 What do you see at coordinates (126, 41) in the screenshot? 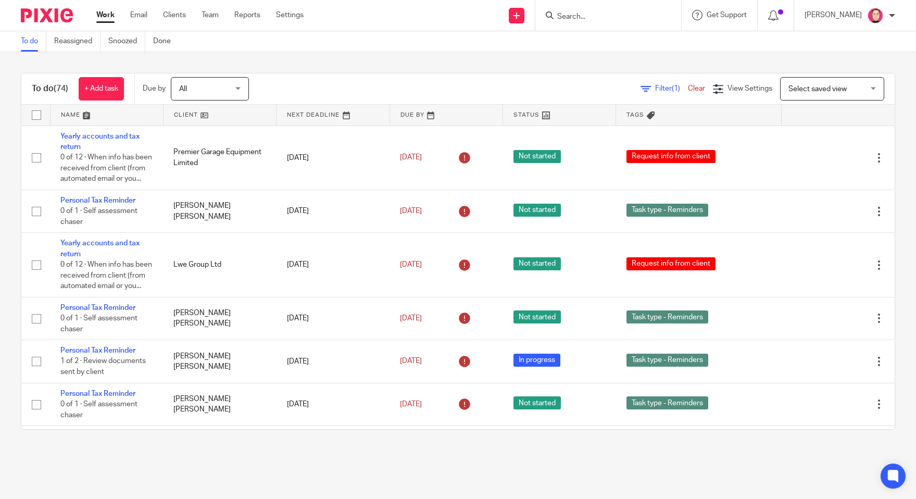
I see `a: Snoozed` at bounding box center [126, 41].